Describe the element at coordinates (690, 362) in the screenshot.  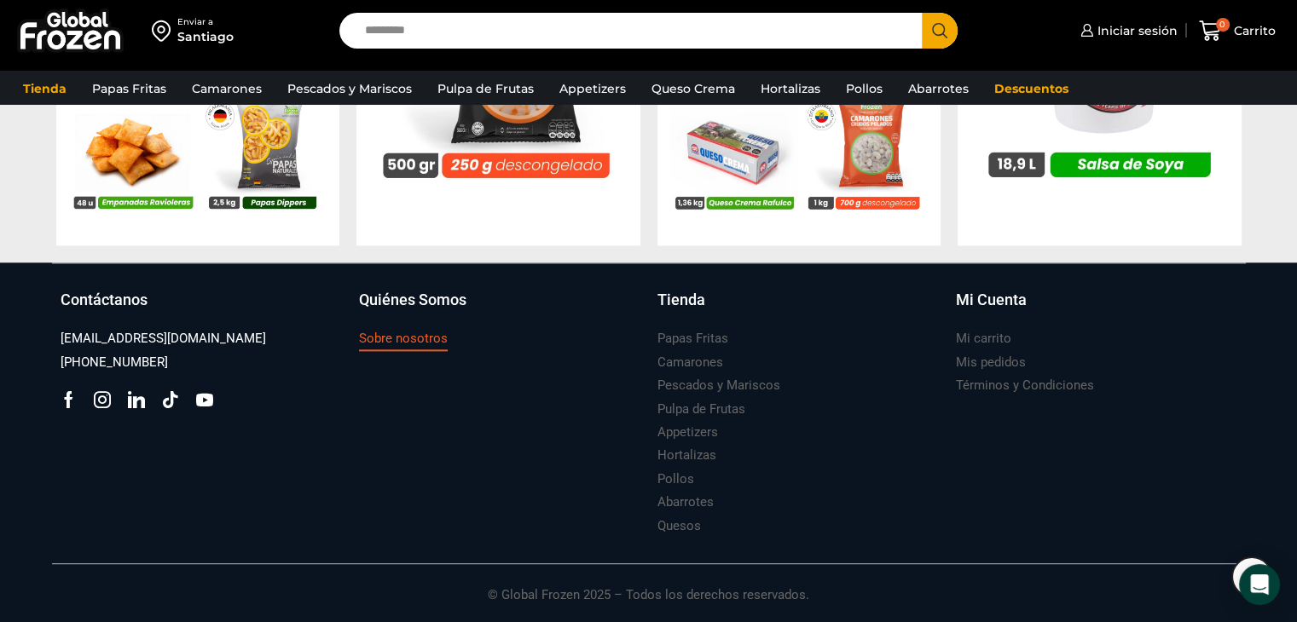
I see `h3: Camarones` at that location.